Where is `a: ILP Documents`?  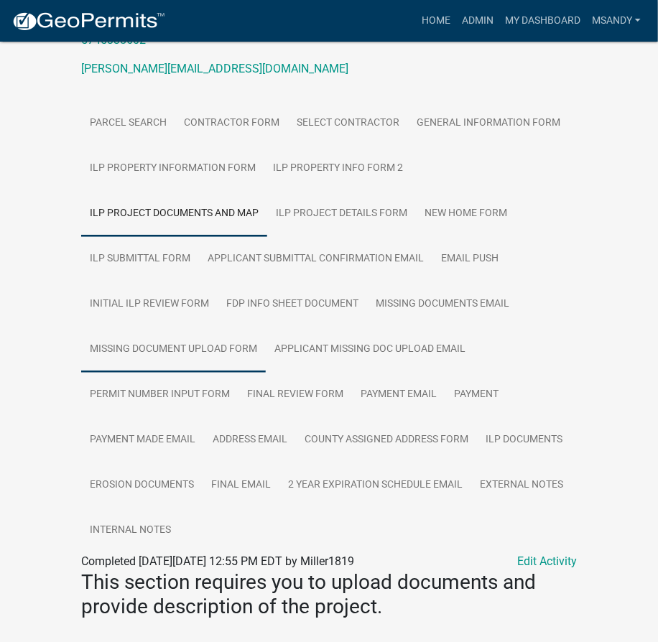 a: ILP Documents is located at coordinates (523, 440).